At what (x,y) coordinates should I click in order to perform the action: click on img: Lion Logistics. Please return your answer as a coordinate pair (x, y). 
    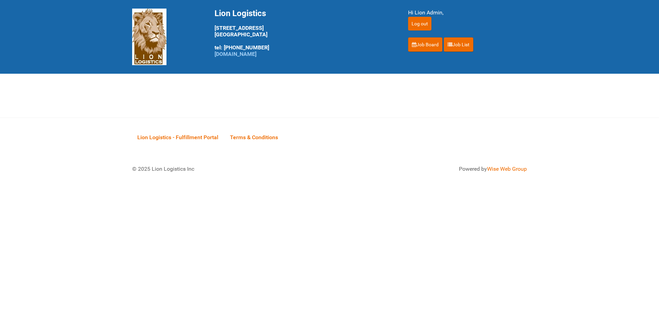
    Looking at the image, I should click on (149, 37).